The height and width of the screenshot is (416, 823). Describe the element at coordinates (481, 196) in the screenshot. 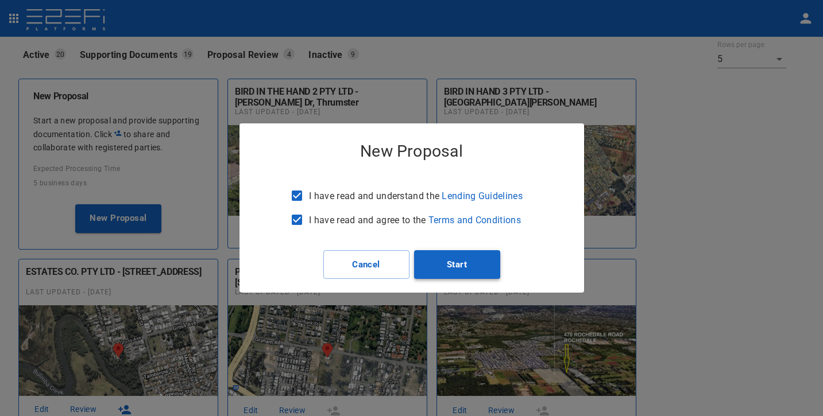

I see `a: Lending Guidelines` at that location.